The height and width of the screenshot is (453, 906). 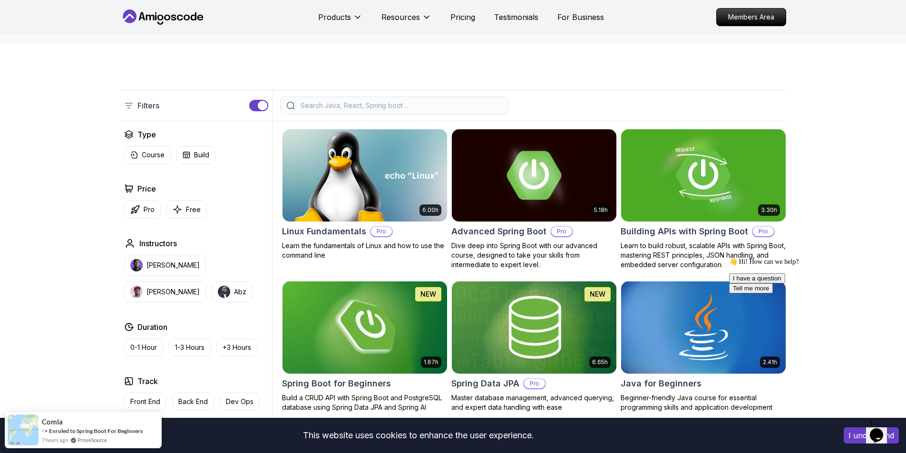 I want to click on div: This website uses cookies to enhance the user experience., so click(x=418, y=436).